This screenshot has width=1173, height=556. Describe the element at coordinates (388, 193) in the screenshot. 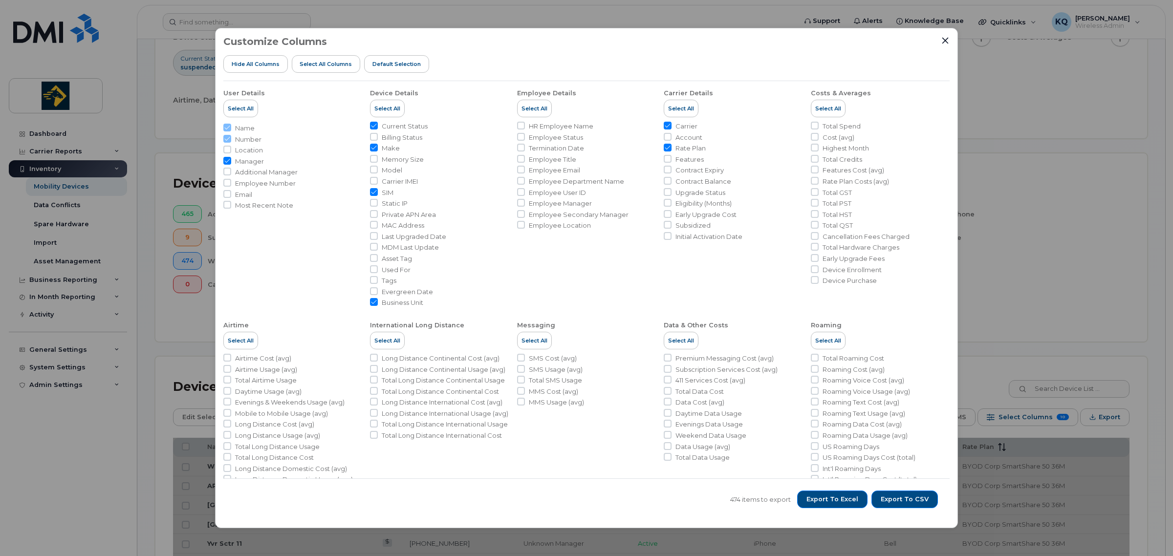

I see `span: SIM` at that location.